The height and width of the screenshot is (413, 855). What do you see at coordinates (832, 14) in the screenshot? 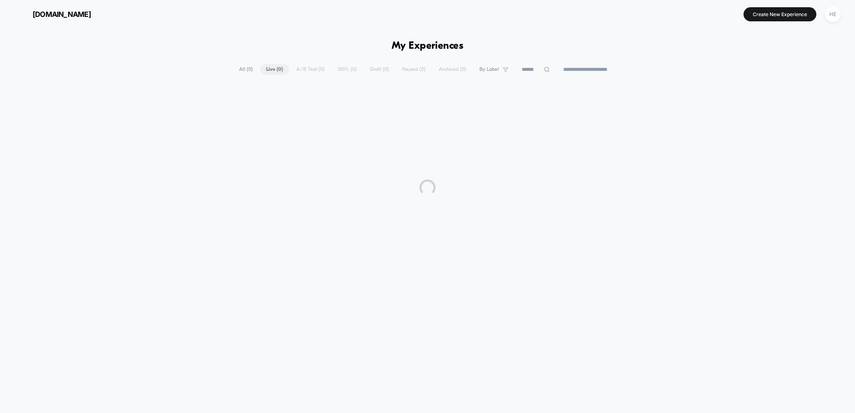
I see `button: HE` at bounding box center [832, 14].